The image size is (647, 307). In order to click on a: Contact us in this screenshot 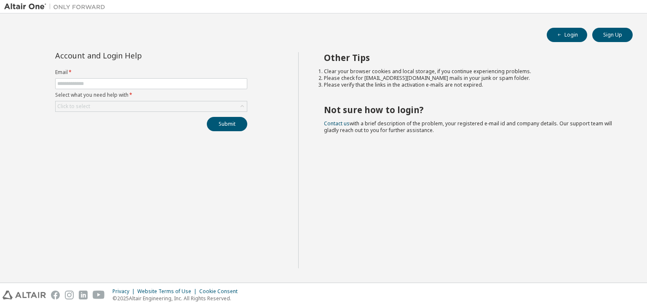, I will do `click(336, 123)`.